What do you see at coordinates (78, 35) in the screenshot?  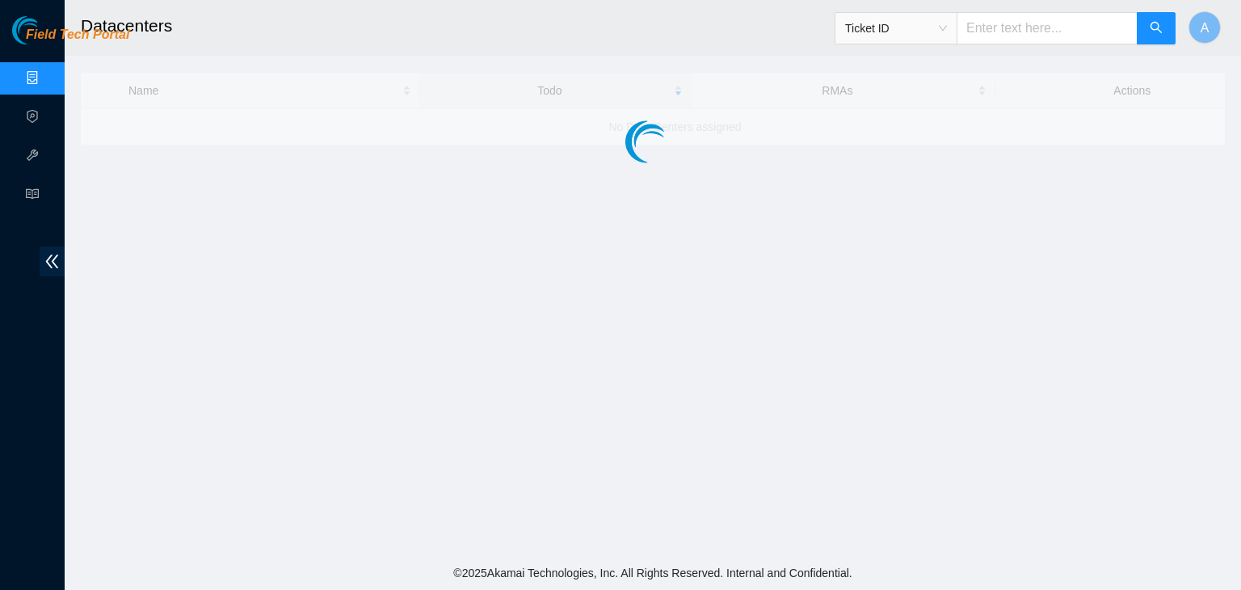 I see `span: Field Tech Portal` at bounding box center [78, 35].